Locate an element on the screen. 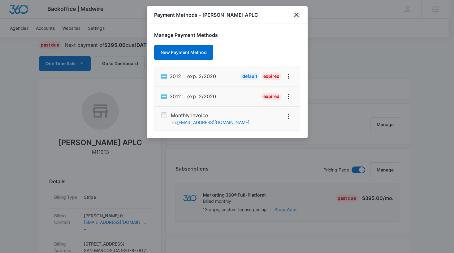  p: To: is located at coordinates (210, 122).